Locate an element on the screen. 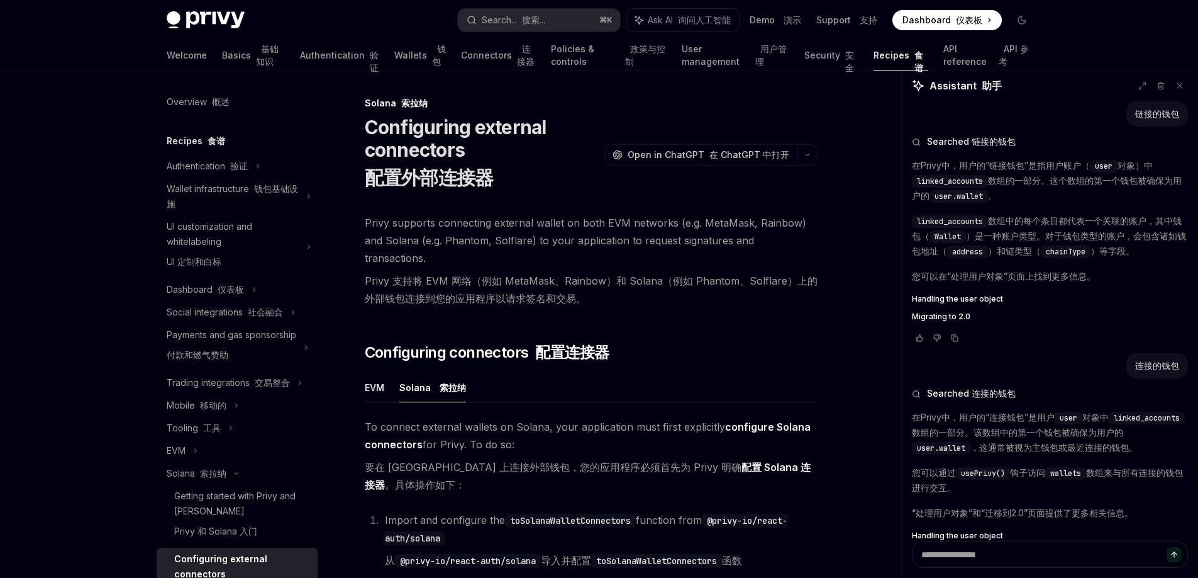 Image resolution: width=1198 pixels, height=578 pixels. div: Authentication is located at coordinates (207, 166).